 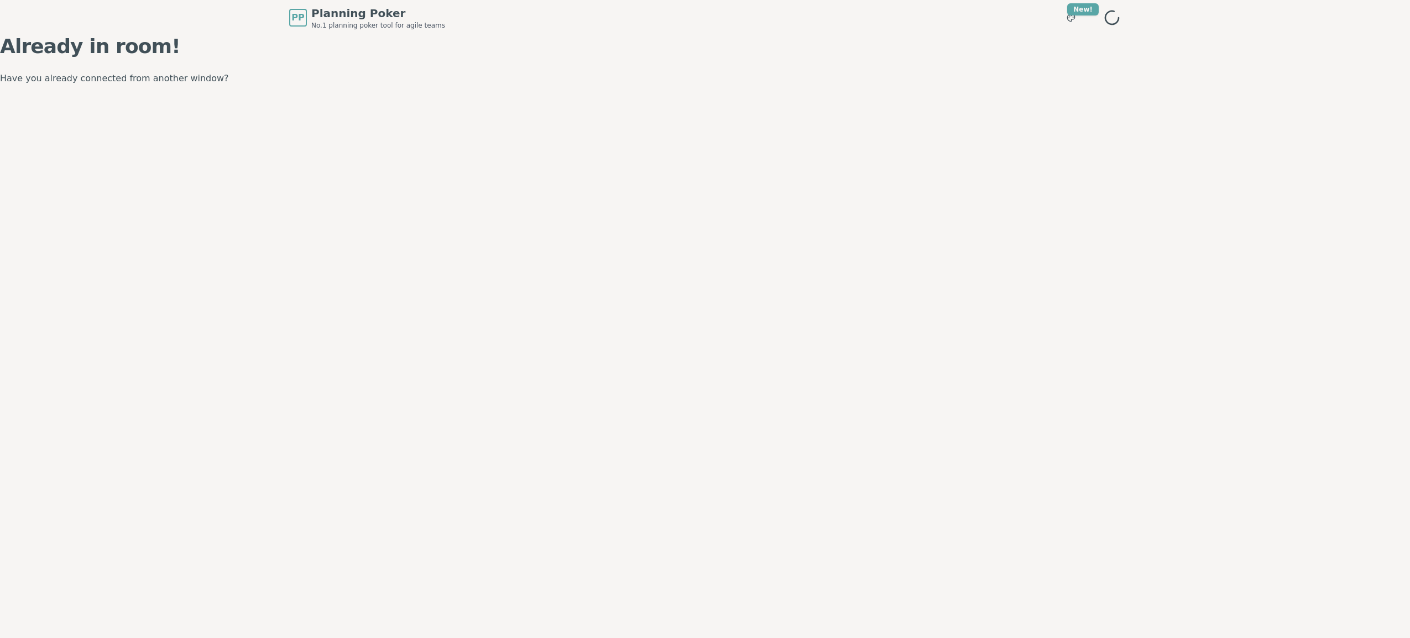 I want to click on span: Planning Poker, so click(x=378, y=13).